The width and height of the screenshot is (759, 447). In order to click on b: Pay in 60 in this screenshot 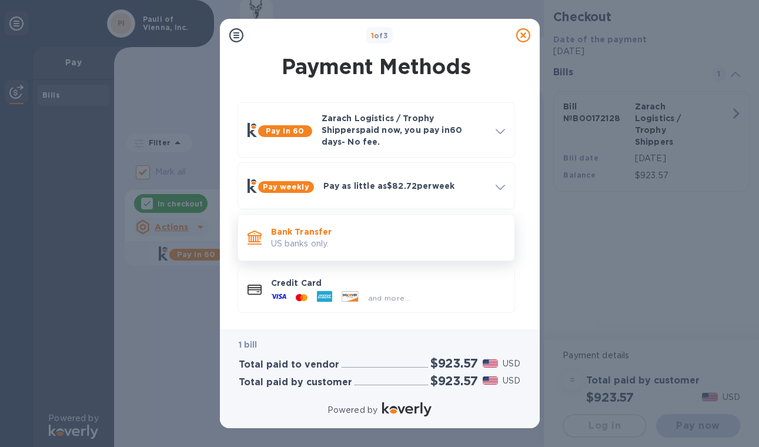, I will do `click(285, 131)`.